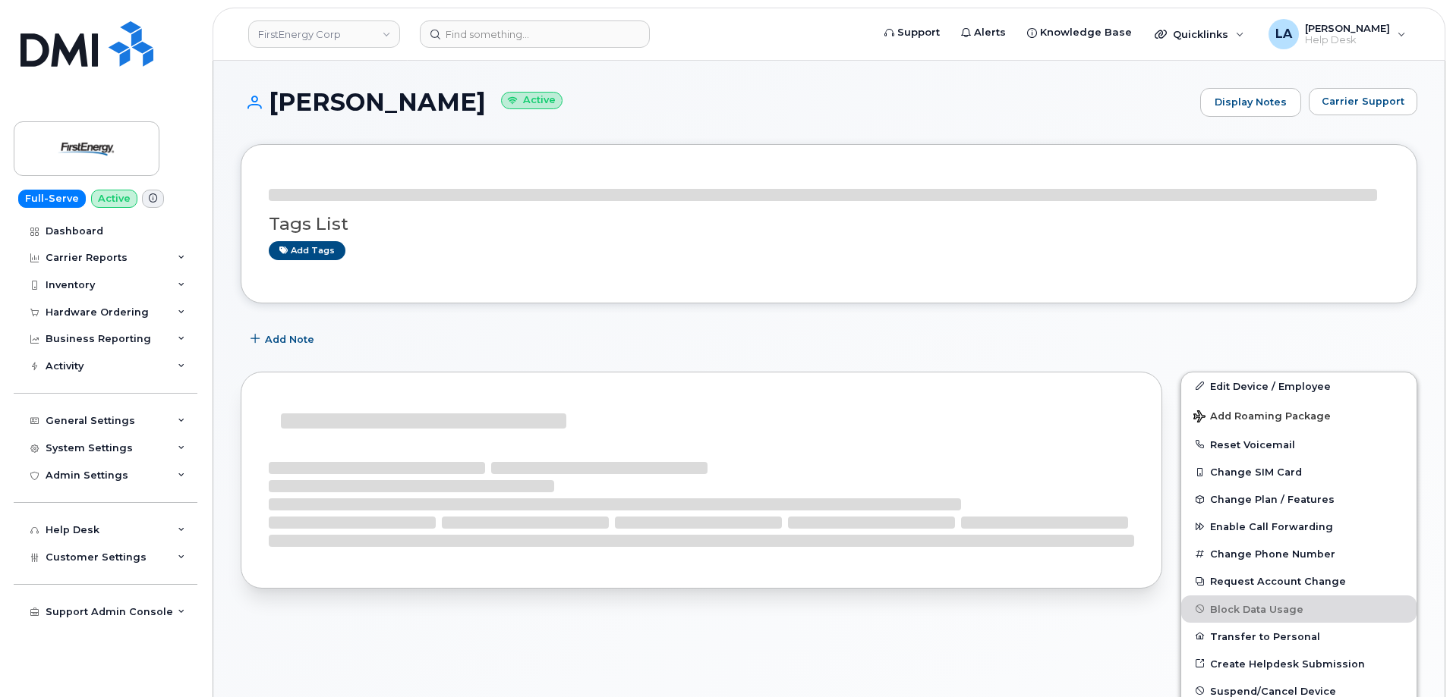  I want to click on button: Transfer to Personal, so click(1298, 637).